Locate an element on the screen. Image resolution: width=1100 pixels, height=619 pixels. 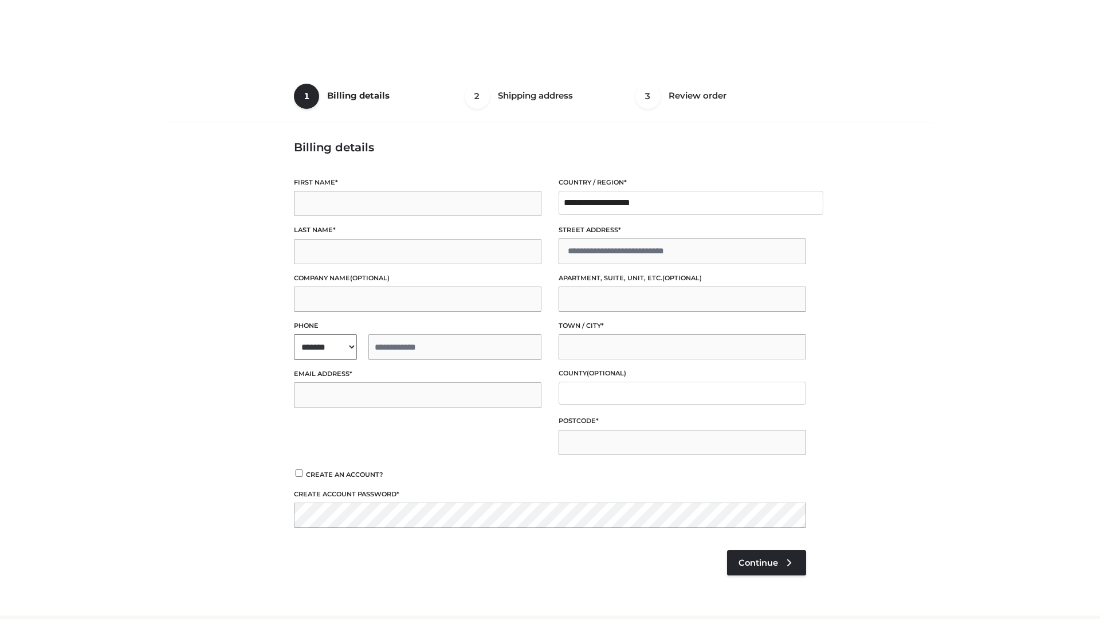
span: 3 is located at coordinates (648, 96).